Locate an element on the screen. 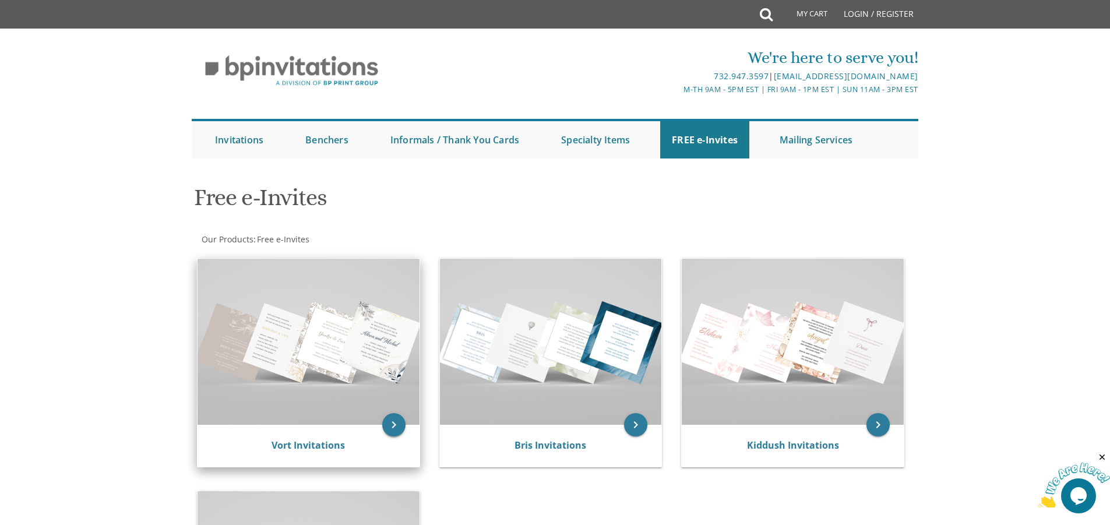 This screenshot has height=525, width=1110. a: FREE e-Invites is located at coordinates (705, 140).